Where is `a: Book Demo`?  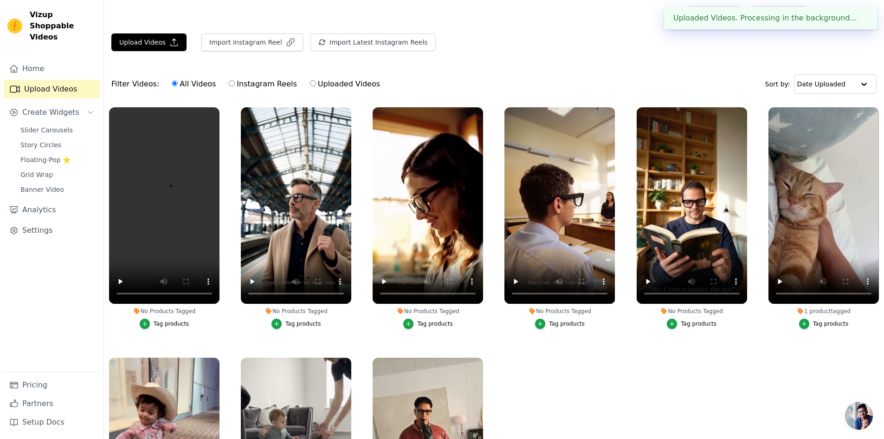
a: Book Demo is located at coordinates (779, 15).